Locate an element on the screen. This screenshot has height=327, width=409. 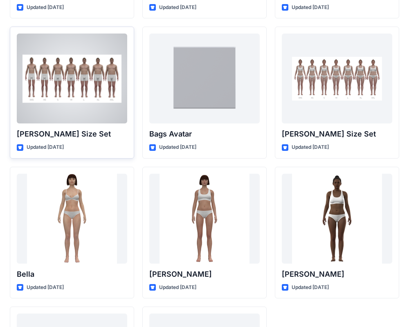
a: Olivia Size Set is located at coordinates (337, 79).